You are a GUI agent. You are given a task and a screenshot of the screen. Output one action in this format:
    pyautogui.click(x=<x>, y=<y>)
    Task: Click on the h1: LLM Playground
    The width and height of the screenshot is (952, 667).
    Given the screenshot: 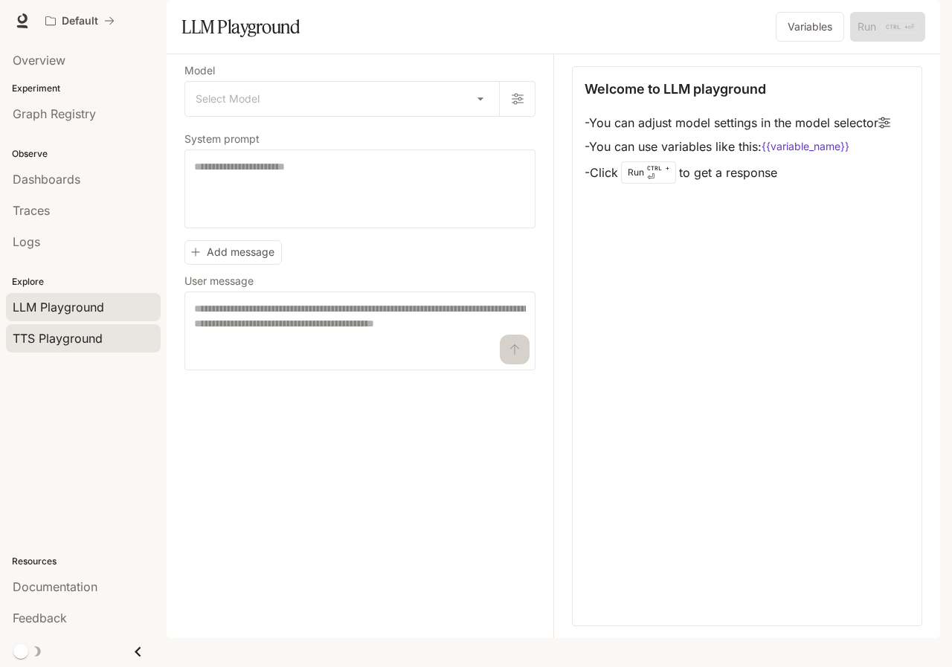 What is the action you would take?
    pyautogui.click(x=240, y=27)
    